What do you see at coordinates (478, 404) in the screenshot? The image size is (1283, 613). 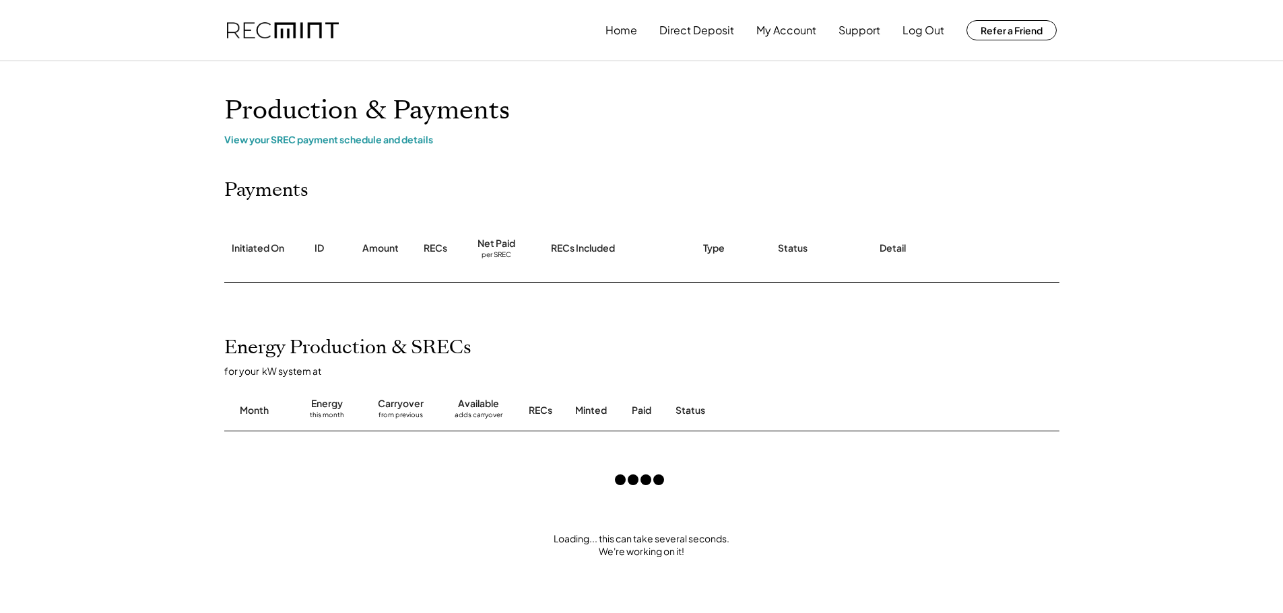 I see `div: Available` at bounding box center [478, 404].